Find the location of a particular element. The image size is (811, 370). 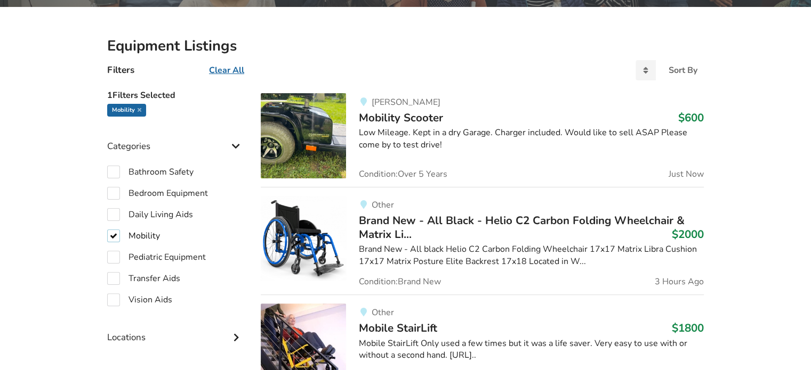

h2: Equipment Listings is located at coordinates (405, 46).